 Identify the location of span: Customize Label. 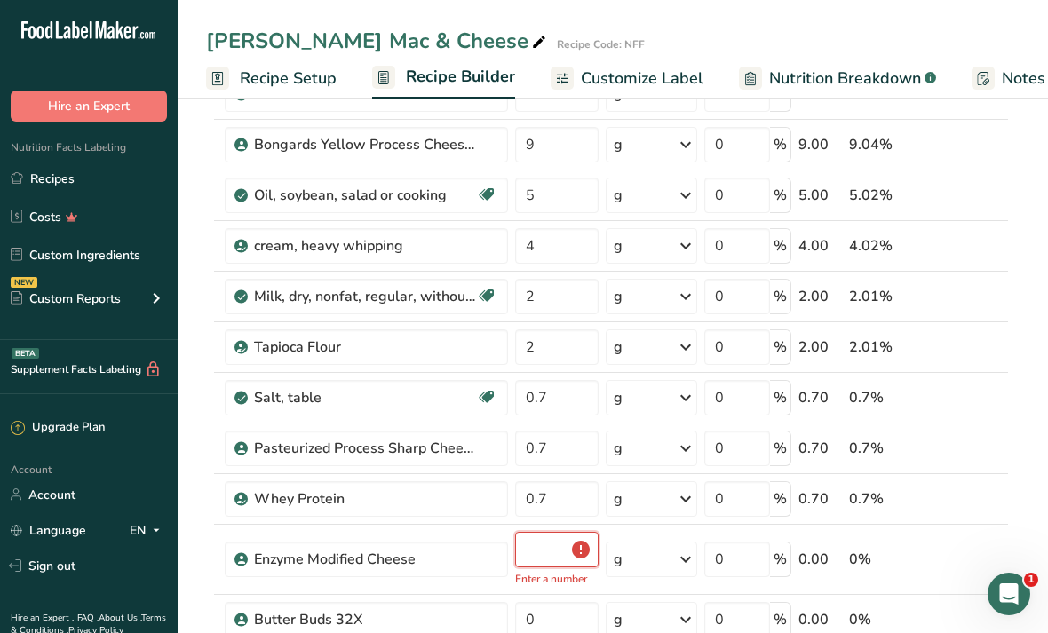
(642, 78).